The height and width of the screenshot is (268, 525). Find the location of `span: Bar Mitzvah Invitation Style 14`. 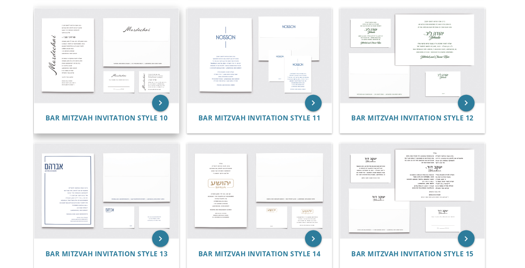

span: Bar Mitzvah Invitation Style 14 is located at coordinates (259, 253).